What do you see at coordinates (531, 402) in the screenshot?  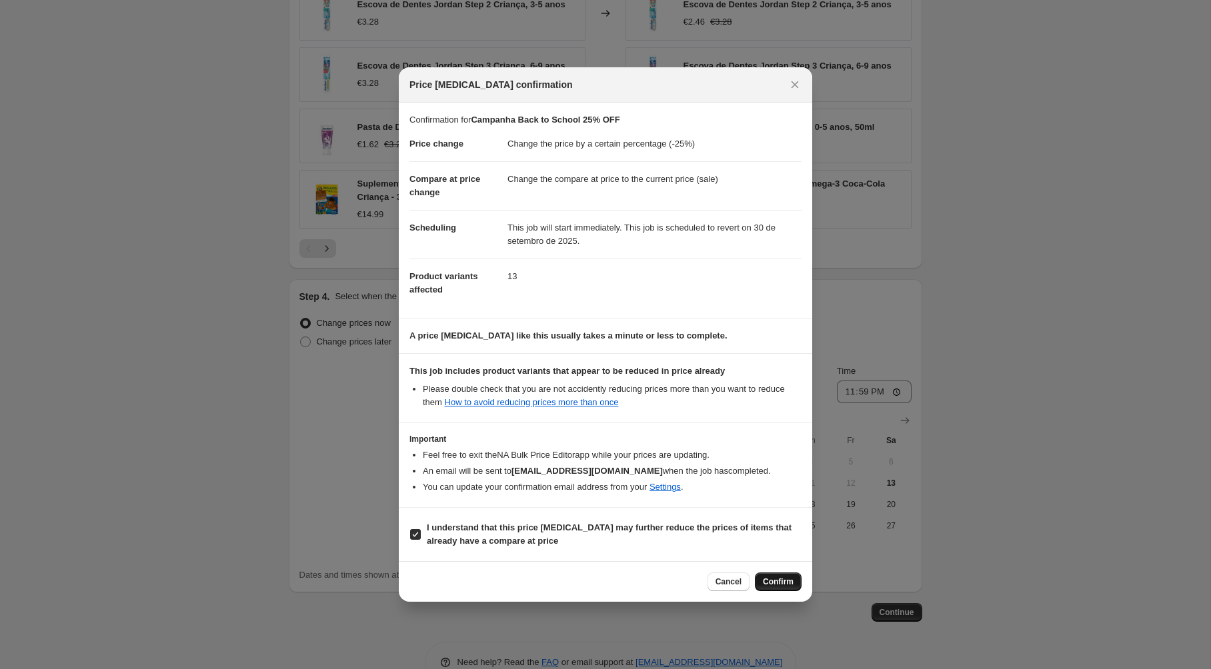 I see `a: How to avoid reducing prices more than once` at bounding box center [531, 402].